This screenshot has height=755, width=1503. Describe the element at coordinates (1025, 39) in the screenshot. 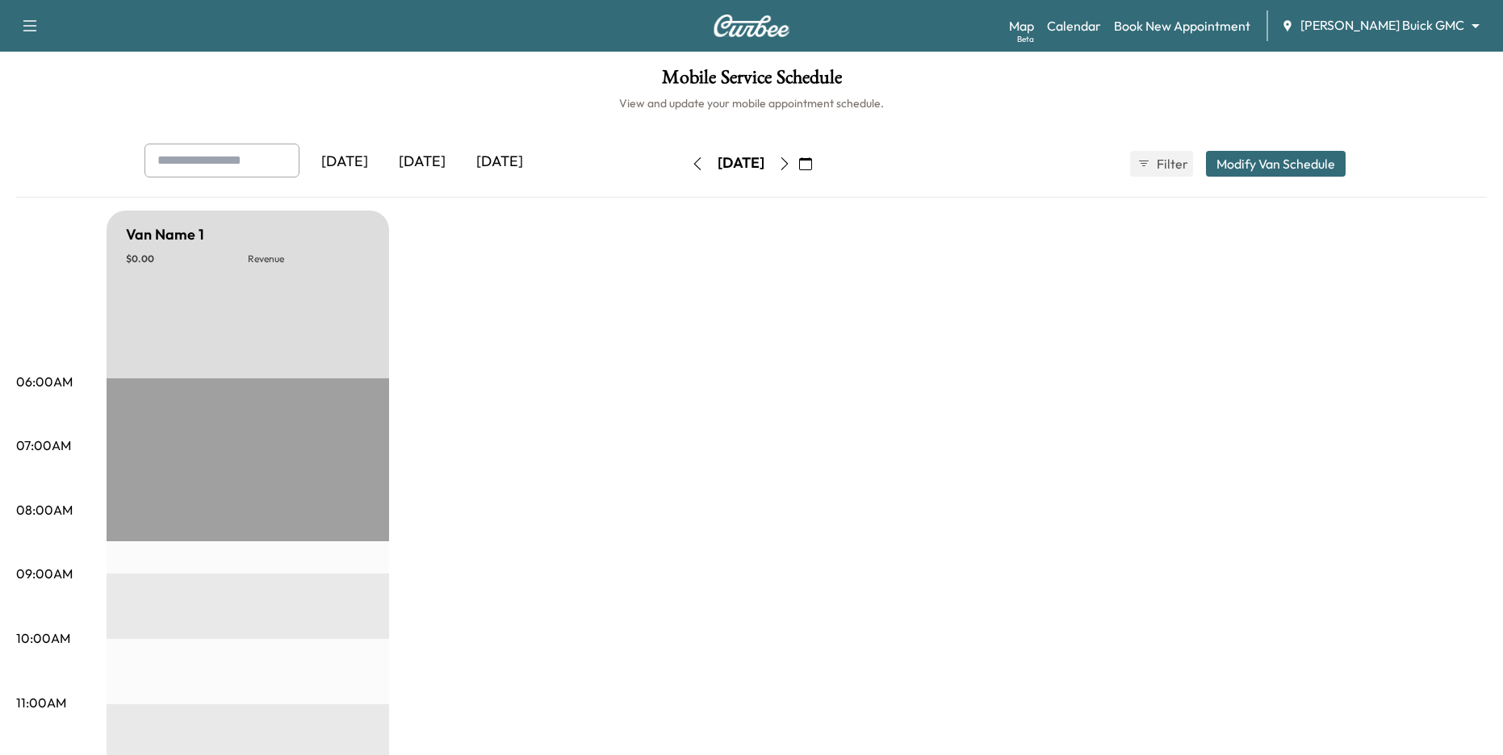

I see `div: Beta` at that location.